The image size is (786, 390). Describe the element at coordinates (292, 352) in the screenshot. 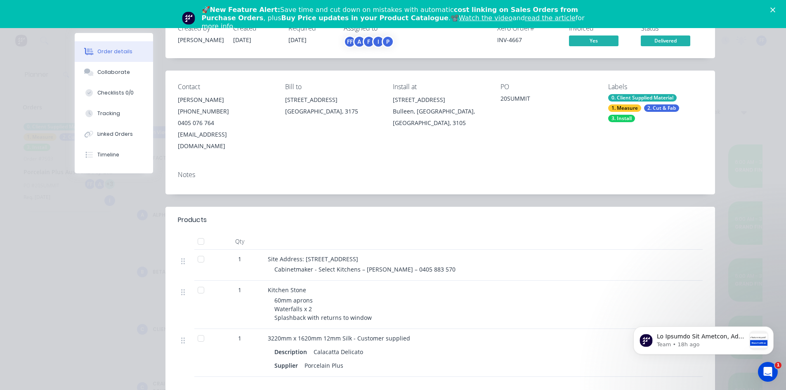

I see `div: Description` at that location.